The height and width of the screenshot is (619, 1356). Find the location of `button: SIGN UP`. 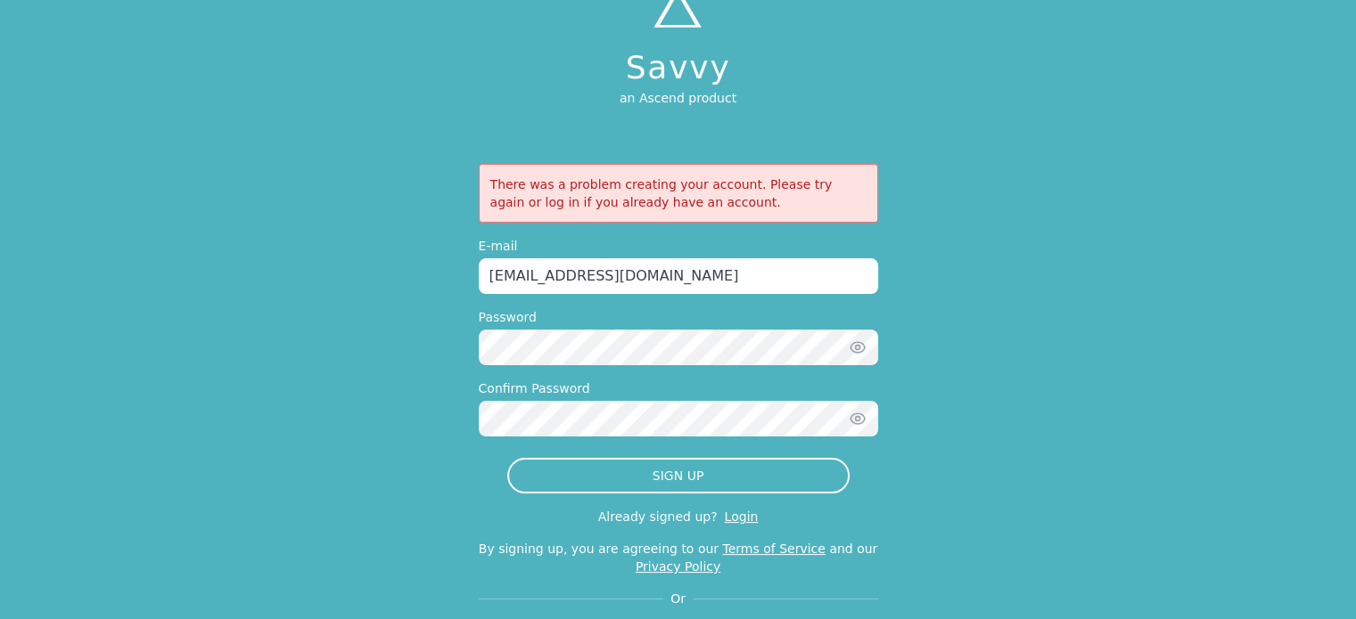

button: SIGN UP is located at coordinates (678, 476).